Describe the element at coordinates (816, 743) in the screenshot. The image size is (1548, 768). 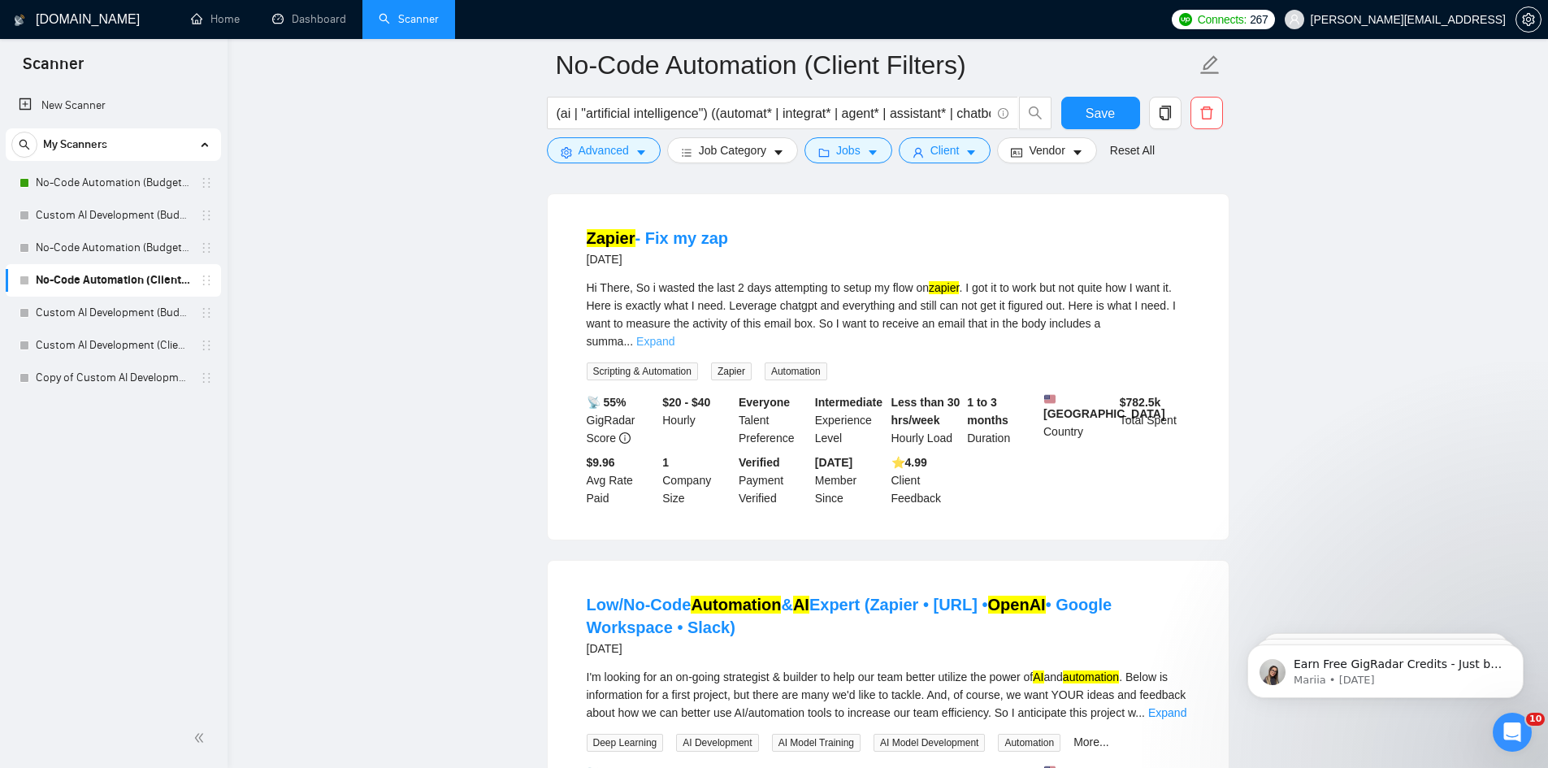
I see `span: AI Model Training` at that location.